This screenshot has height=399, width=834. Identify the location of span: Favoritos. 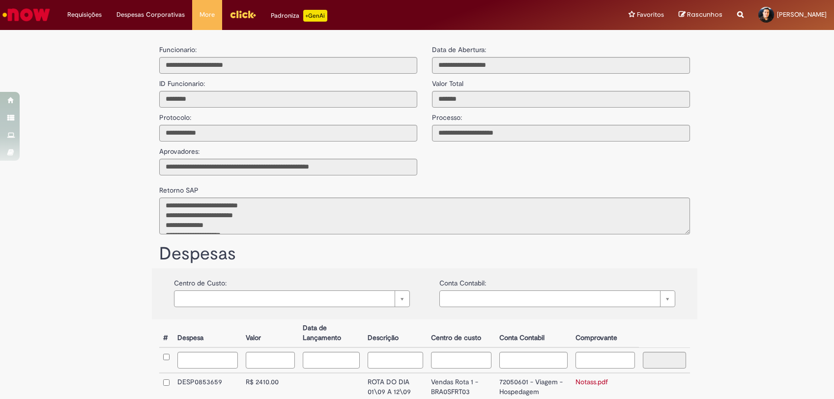
(650, 15).